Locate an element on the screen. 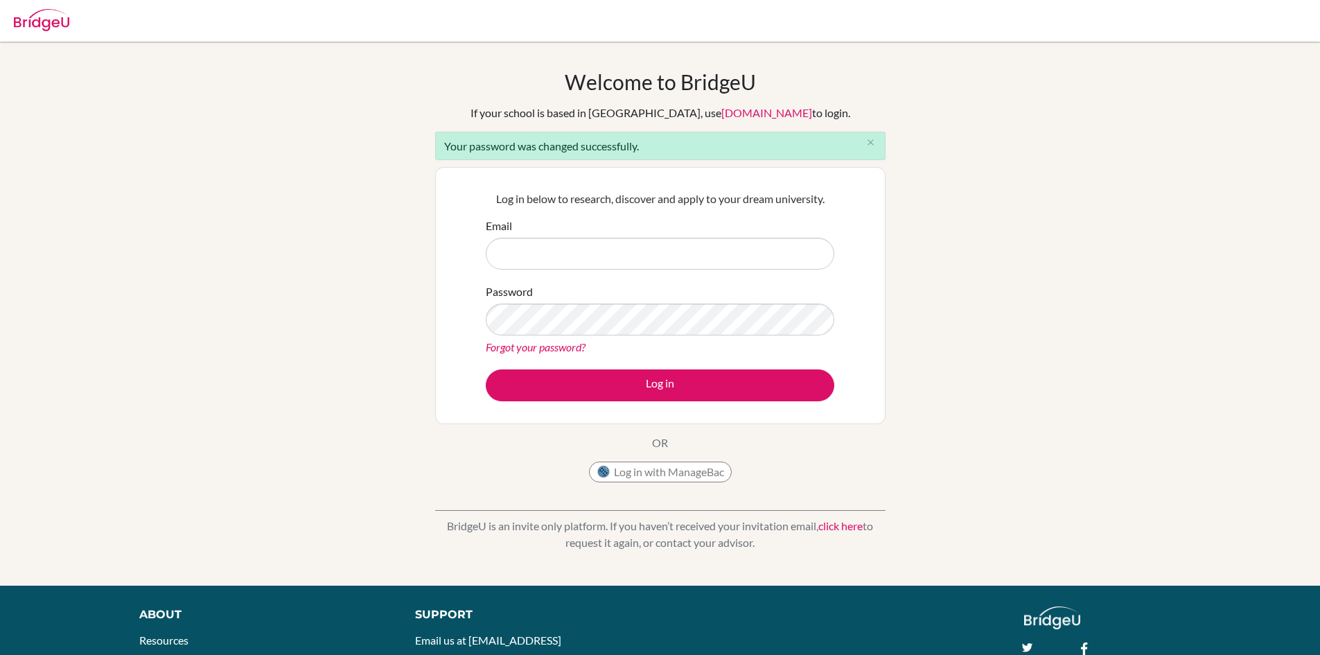 Image resolution: width=1320 pixels, height=655 pixels. div: Support is located at coordinates (529, 614).